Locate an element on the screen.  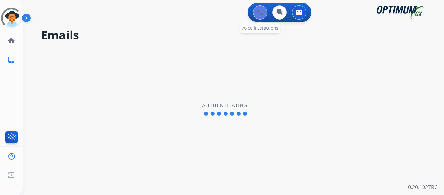
p: 0.20.1027RC is located at coordinates (422, 187).